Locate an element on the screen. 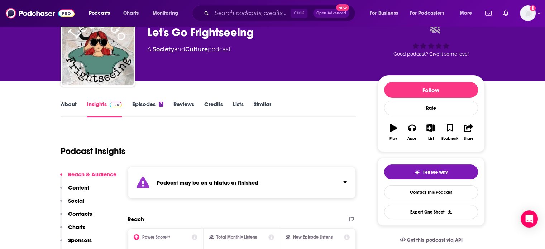 The width and height of the screenshot is (545, 249). button: tell me why sparkleTell Me Why is located at coordinates (431, 172).